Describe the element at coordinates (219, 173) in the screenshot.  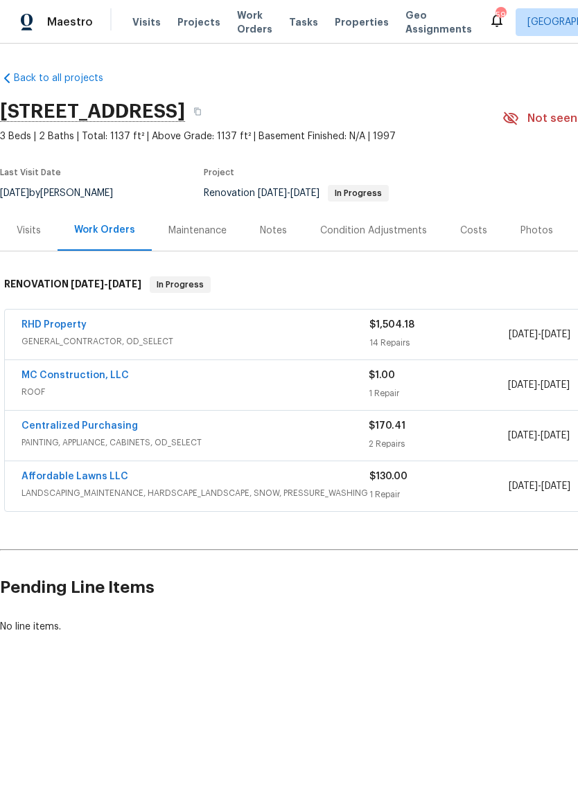
I see `span: Project` at that location.